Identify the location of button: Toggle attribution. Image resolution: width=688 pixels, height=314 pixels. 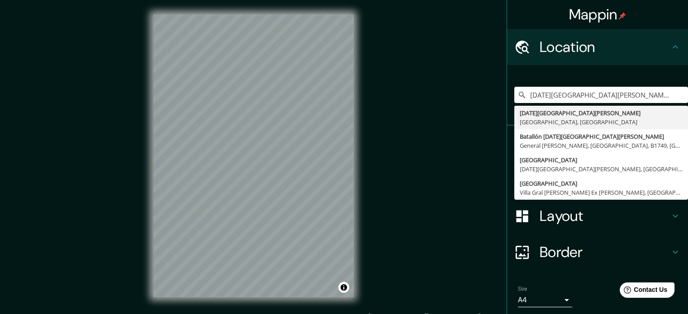
(344, 288).